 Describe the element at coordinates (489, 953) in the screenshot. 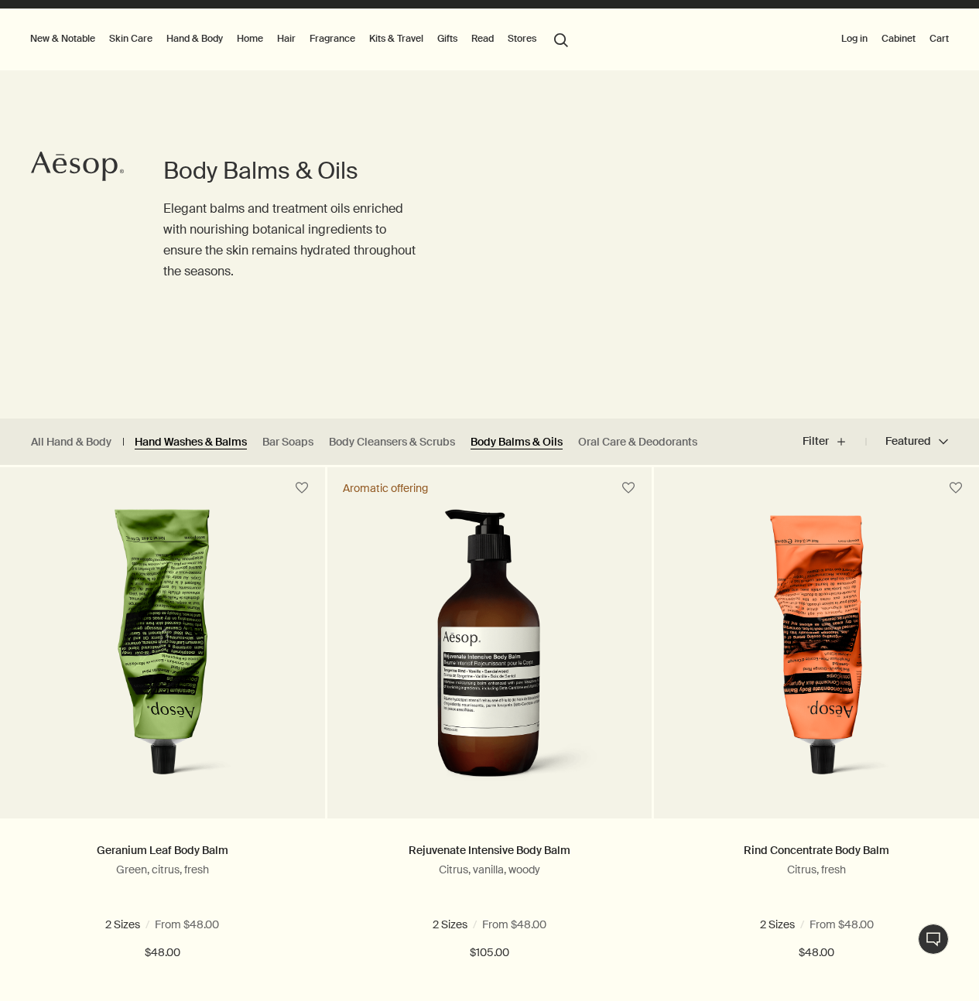

I see `span: $105.00` at that location.